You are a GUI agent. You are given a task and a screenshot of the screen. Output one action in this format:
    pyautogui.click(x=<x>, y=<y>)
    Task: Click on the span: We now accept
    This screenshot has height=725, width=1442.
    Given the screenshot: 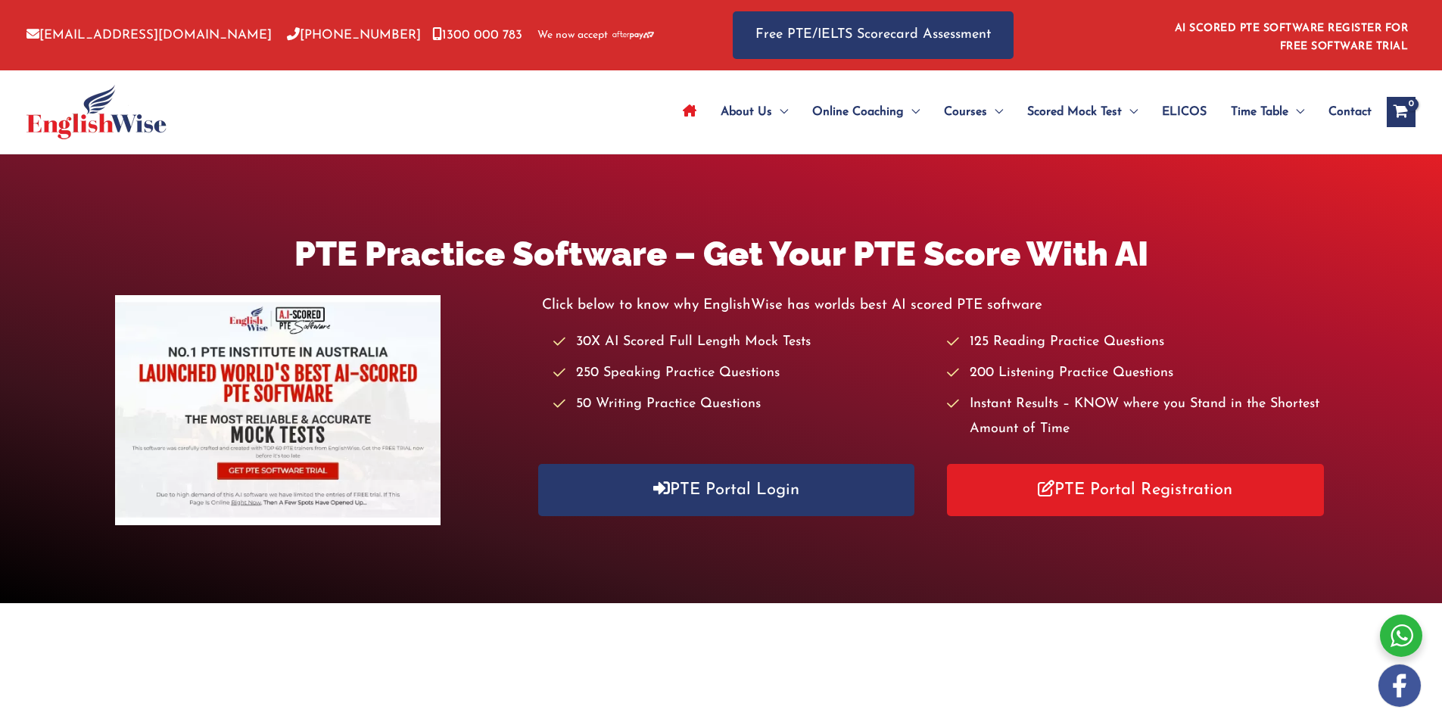 What is the action you would take?
    pyautogui.click(x=572, y=36)
    